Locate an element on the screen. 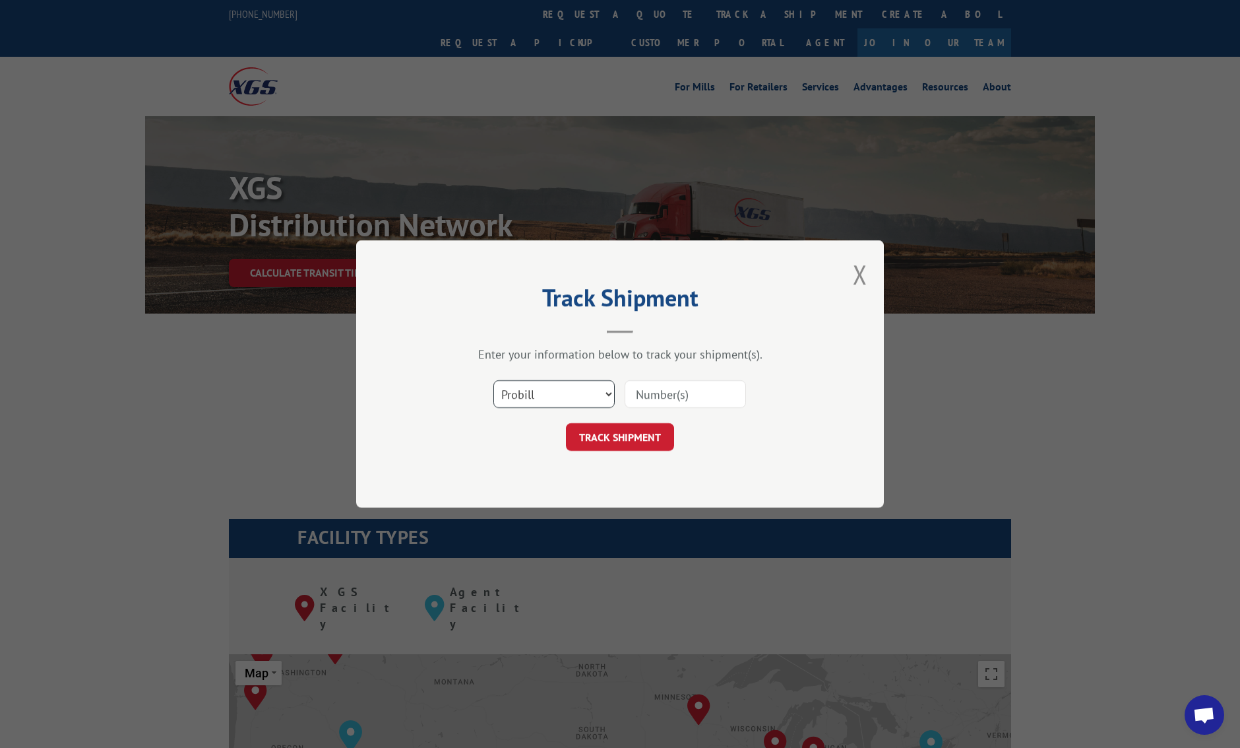  div: Enter your information below to track your shipment(s). is located at coordinates (620, 354).